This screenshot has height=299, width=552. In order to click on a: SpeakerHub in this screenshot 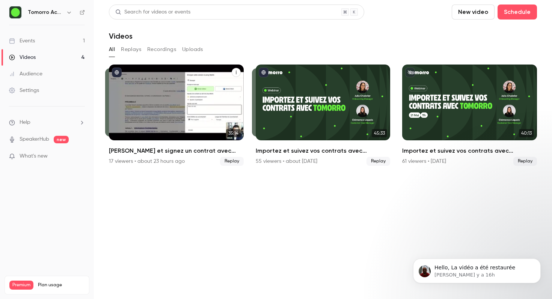, I will do `click(34, 139)`.